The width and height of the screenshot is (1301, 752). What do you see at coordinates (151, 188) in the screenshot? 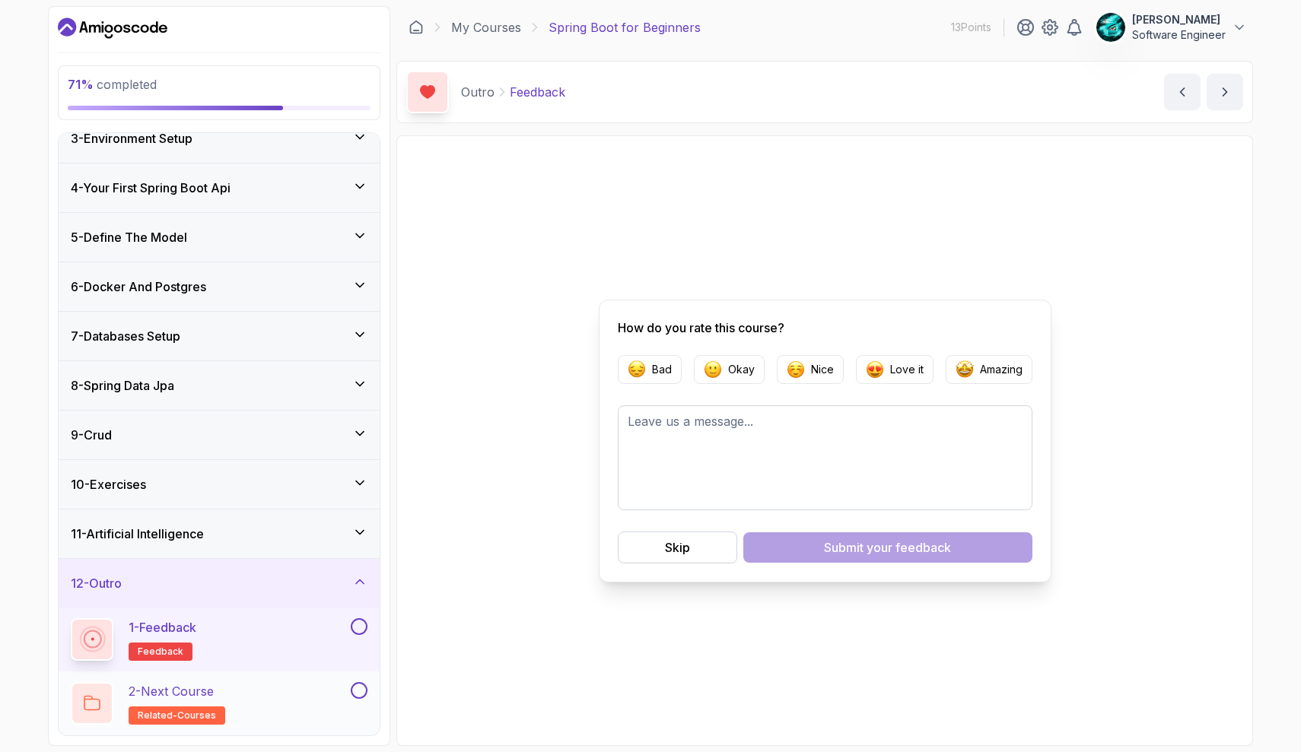
I see `h3: 4 - Your First Spring Boot Api` at bounding box center [151, 188].